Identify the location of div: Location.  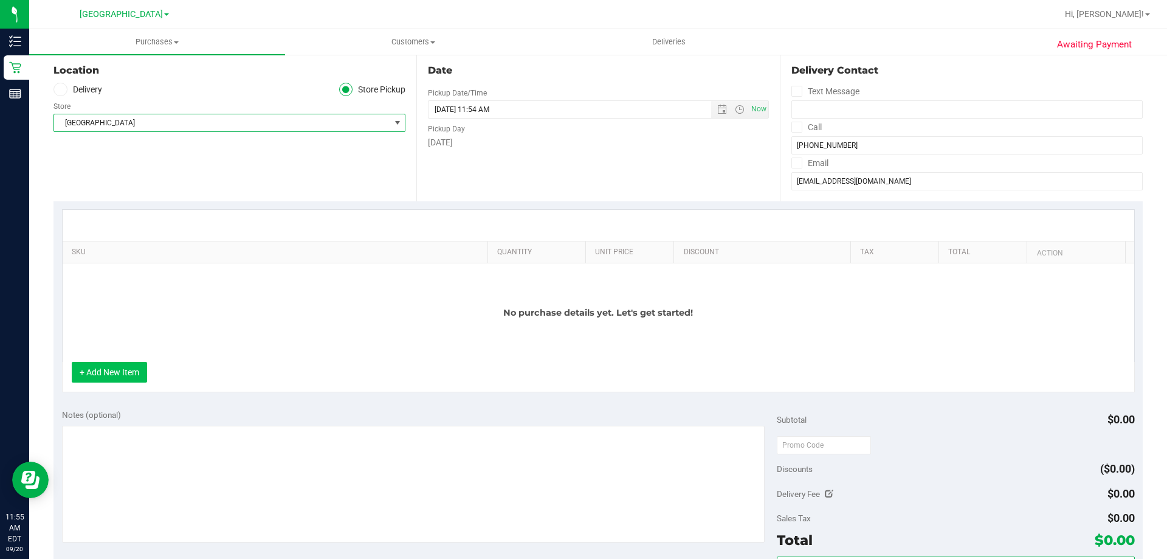
(229, 70).